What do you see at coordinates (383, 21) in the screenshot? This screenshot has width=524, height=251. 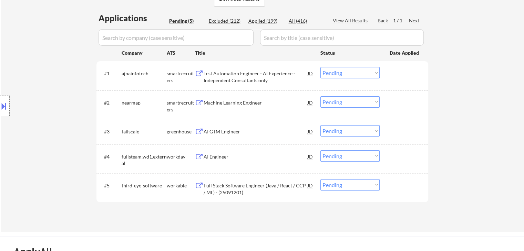 I see `div: Back` at bounding box center [383, 21].